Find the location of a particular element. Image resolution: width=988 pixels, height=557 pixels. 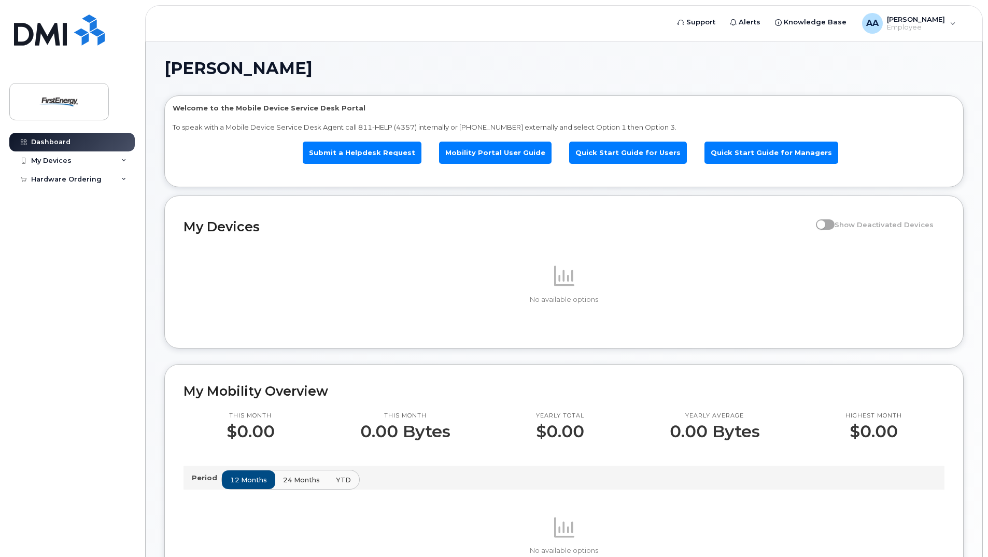

h2: My Devices is located at coordinates (497, 227).